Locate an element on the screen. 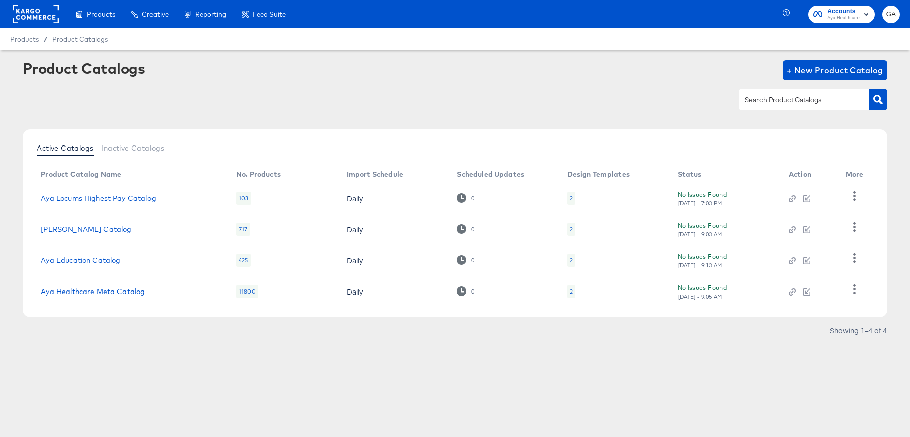  span: Accounts is located at coordinates (843, 11).